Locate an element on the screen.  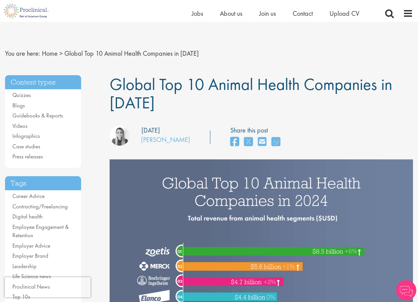
span: Jobs is located at coordinates (198, 13).